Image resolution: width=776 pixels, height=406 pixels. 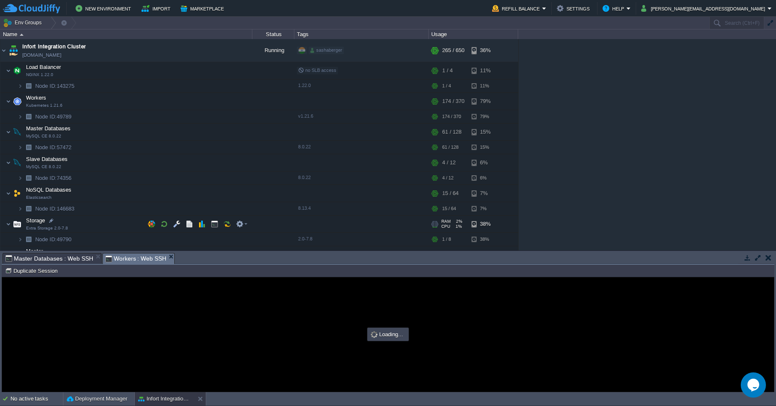 I want to click on button: Settings, so click(x=575, y=8).